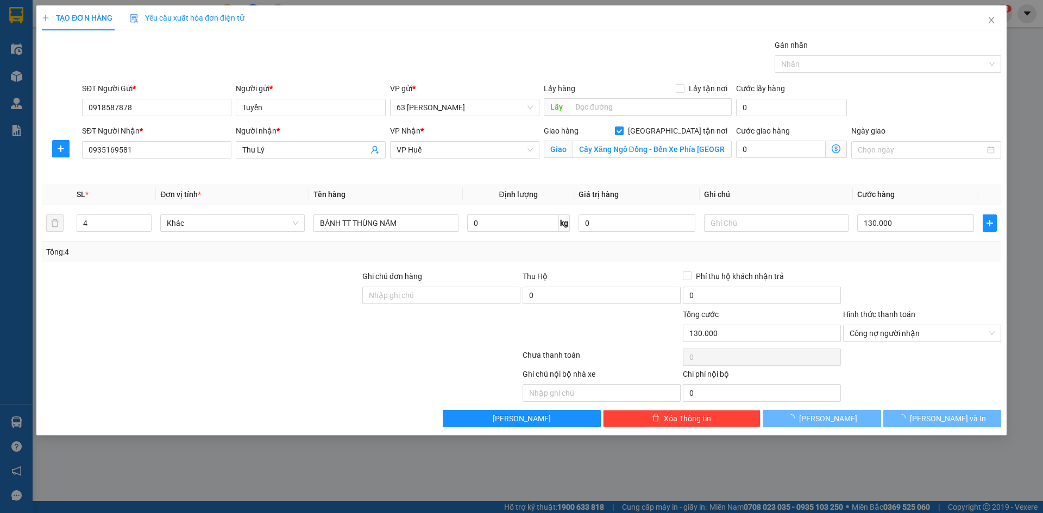  What do you see at coordinates (77, 18) in the screenshot?
I see `span: TẠO ĐƠN HÀNG` at bounding box center [77, 18].